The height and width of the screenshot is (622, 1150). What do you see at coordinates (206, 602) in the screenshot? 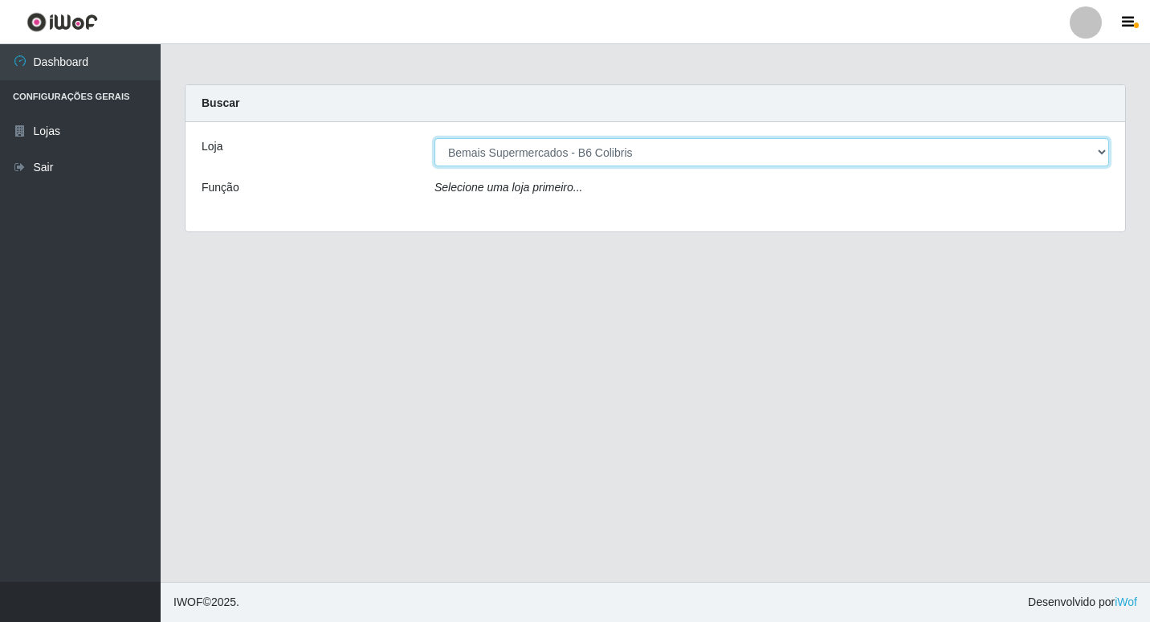
I see `span: © 2025 .` at bounding box center [206, 602].